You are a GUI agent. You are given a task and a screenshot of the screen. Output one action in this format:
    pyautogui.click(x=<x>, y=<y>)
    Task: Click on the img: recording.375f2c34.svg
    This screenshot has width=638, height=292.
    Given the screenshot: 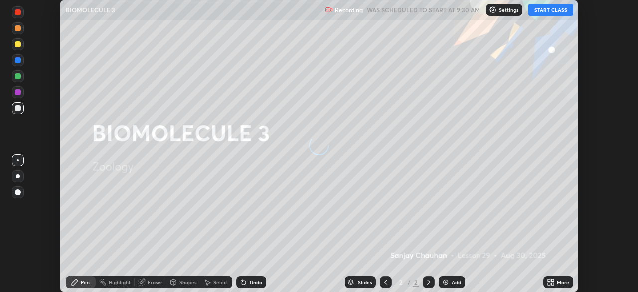 What is the action you would take?
    pyautogui.click(x=329, y=10)
    